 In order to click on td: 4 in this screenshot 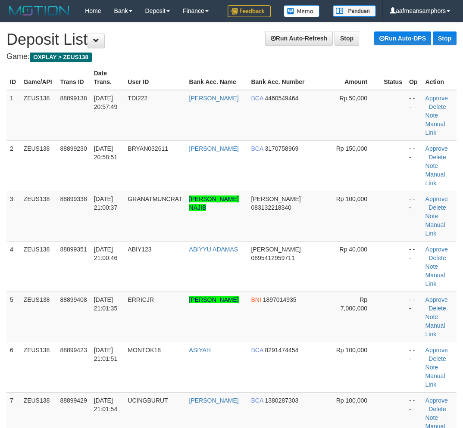, I will do `click(13, 266)`.